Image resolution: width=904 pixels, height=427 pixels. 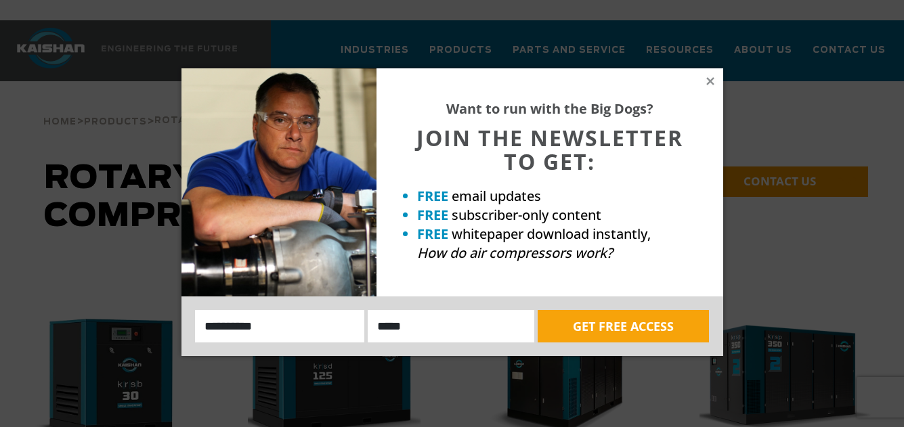 I want to click on span: JOIN THE NEWSLETTER TO GET:, so click(x=550, y=150).